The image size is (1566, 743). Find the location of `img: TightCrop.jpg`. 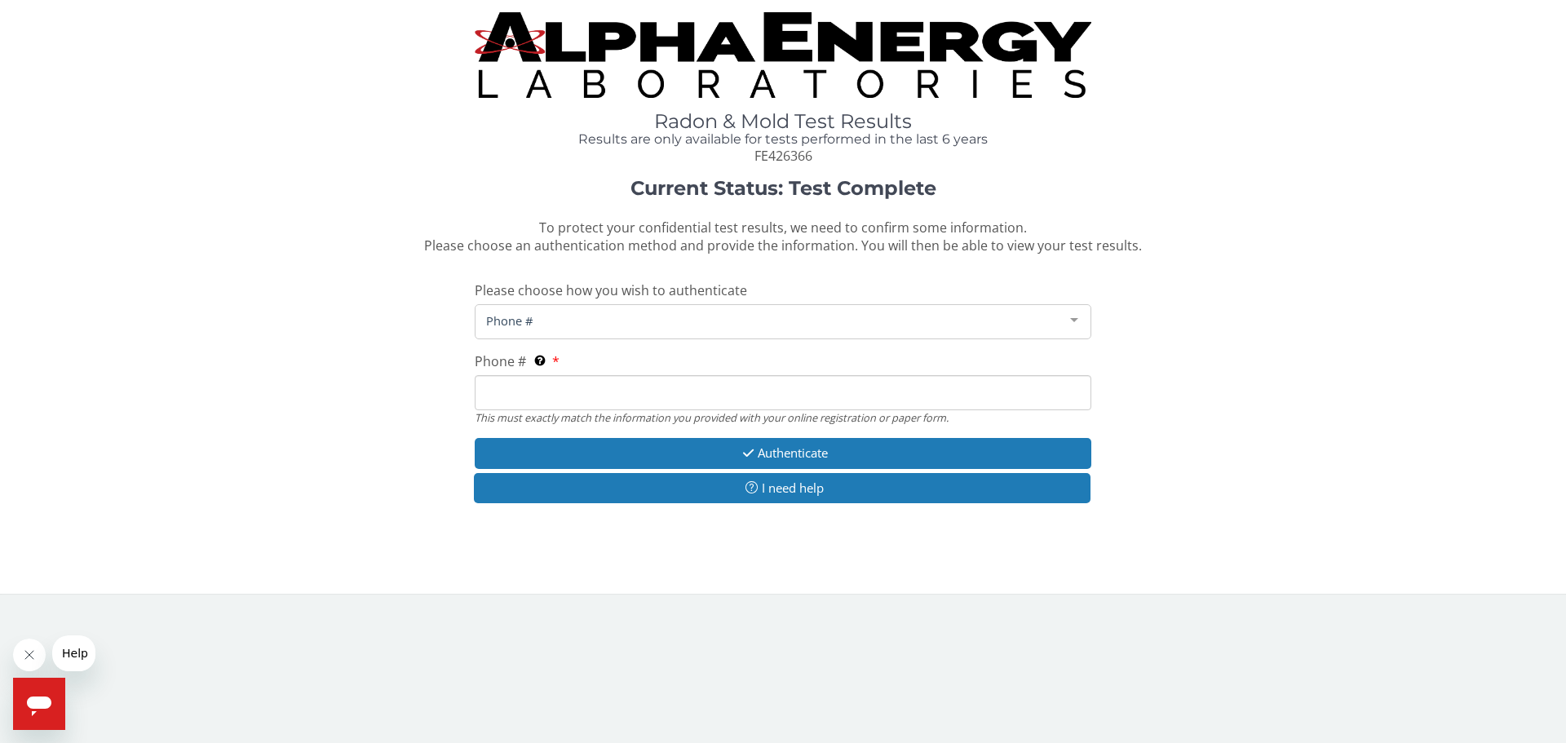

img: TightCrop.jpg is located at coordinates (783, 55).